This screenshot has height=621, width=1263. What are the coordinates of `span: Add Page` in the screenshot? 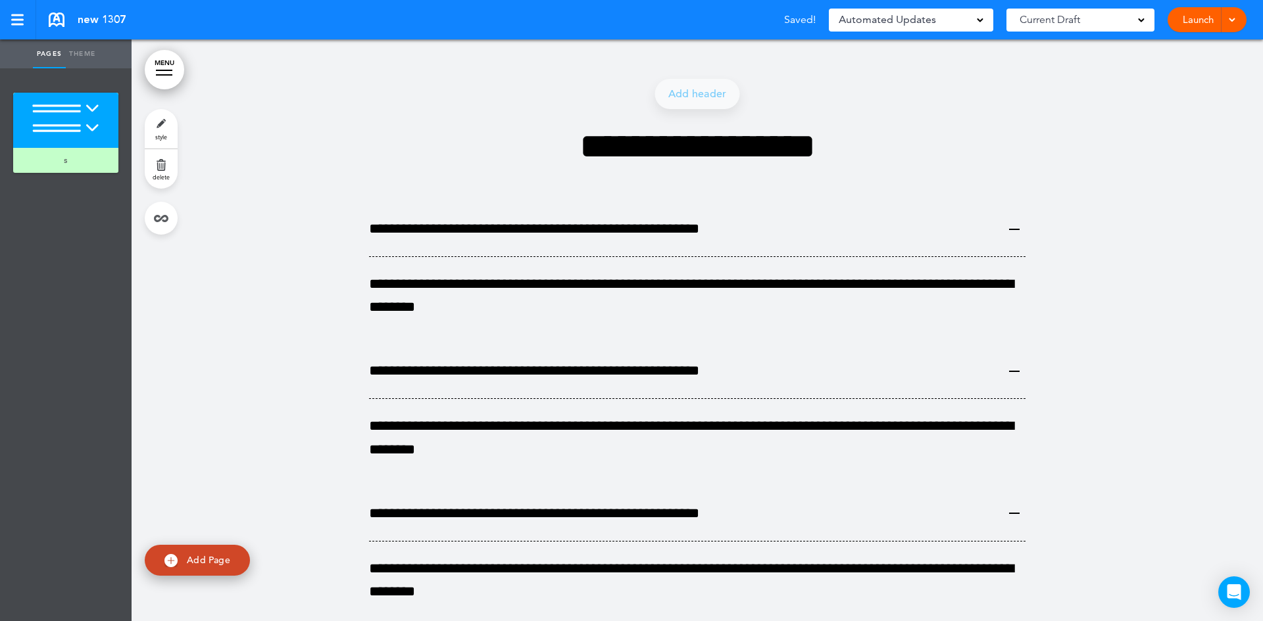 It's located at (208, 560).